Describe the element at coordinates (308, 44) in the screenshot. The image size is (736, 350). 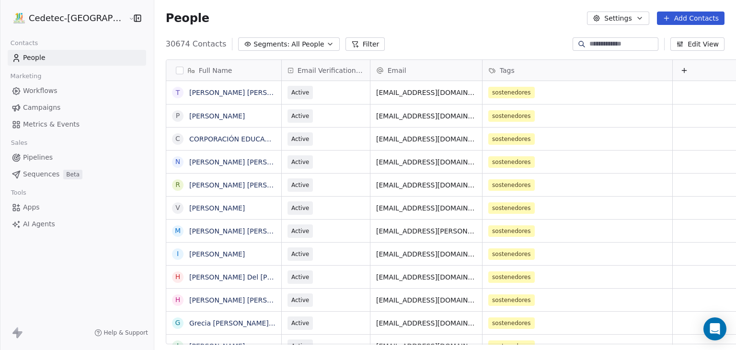
I see `span: All People` at that location.